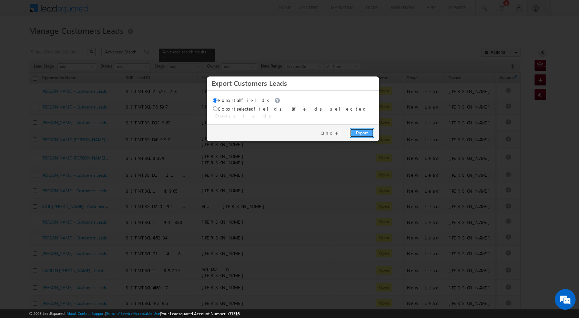  Describe the element at coordinates (215, 109) in the screenshot. I see `input: Exportselectedfields` at that location.